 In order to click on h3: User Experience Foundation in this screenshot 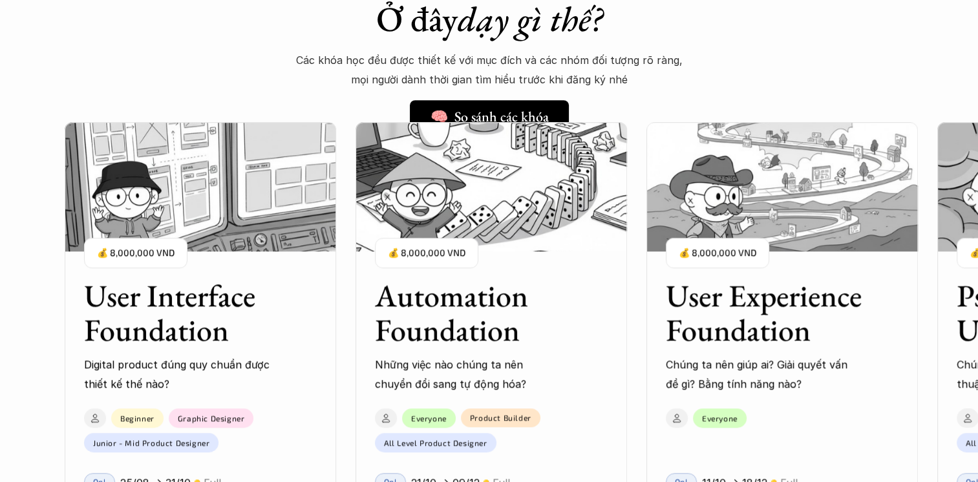, I will do `click(766, 313)`.